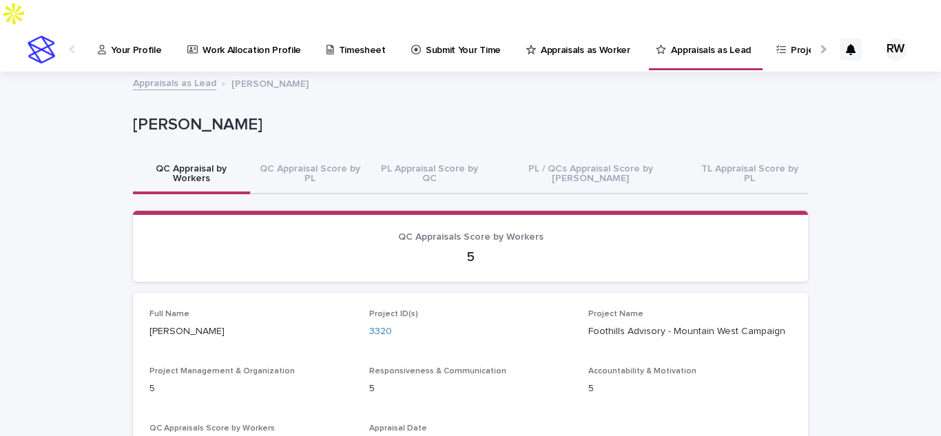 Image resolution: width=941 pixels, height=436 pixels. What do you see at coordinates (380, 331) in the screenshot?
I see `a: 3320` at bounding box center [380, 331].